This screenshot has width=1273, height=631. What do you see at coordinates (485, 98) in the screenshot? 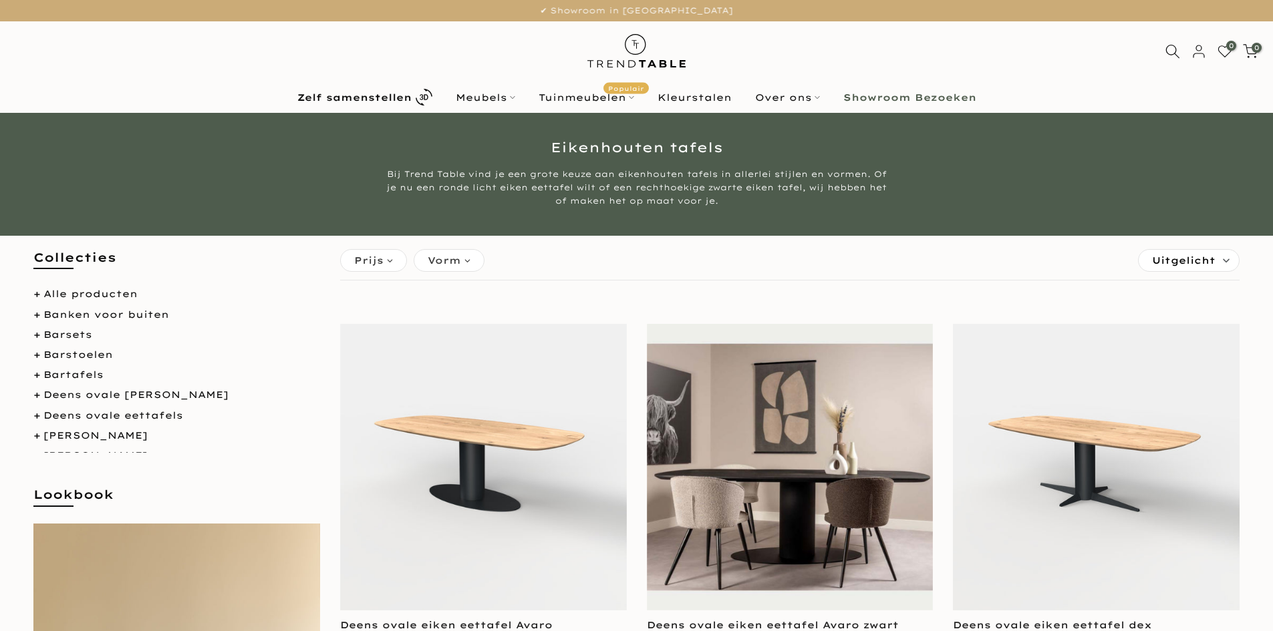
I see `a: Meubels` at bounding box center [485, 98].